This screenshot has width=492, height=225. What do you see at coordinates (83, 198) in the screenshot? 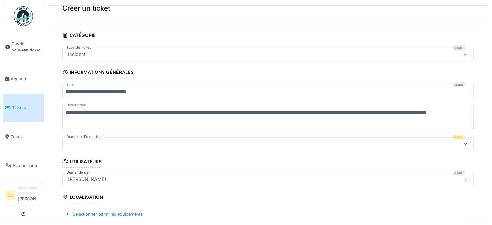
I see `div: Localisation` at bounding box center [83, 198].